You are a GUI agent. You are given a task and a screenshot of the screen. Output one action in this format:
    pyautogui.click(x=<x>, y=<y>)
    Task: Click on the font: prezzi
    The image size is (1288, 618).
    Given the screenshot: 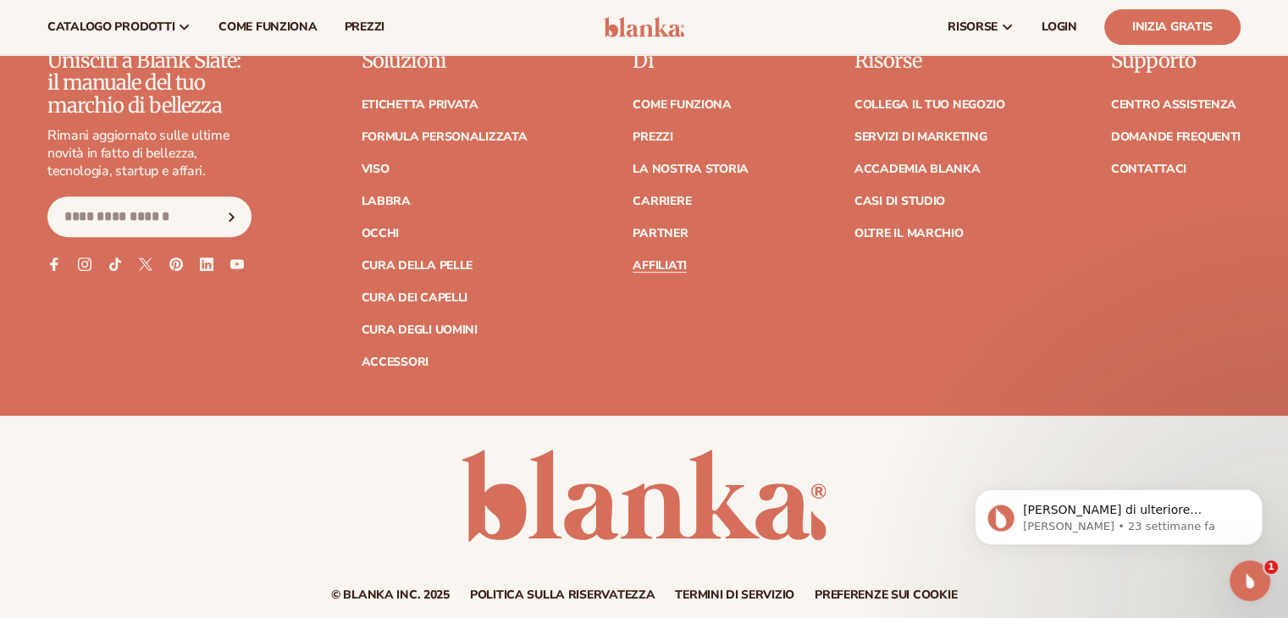 What is the action you would take?
    pyautogui.click(x=364, y=26)
    